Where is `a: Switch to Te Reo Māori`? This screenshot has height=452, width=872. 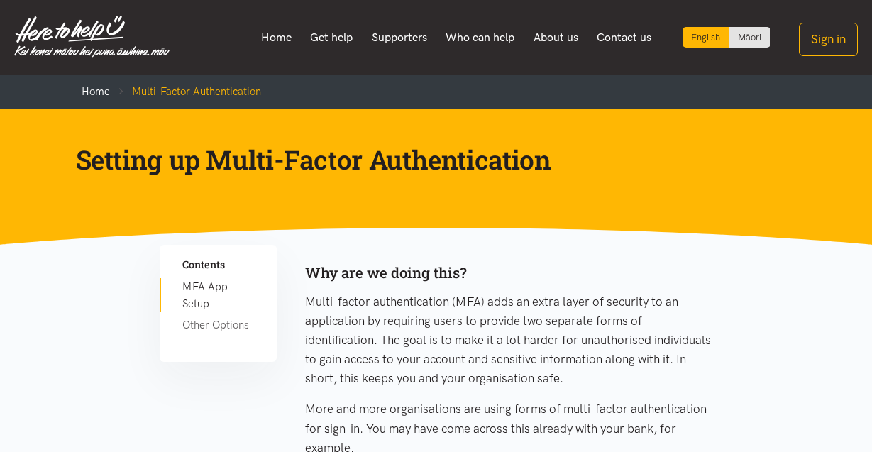
a: Switch to Te Reo Māori is located at coordinates (750, 37).